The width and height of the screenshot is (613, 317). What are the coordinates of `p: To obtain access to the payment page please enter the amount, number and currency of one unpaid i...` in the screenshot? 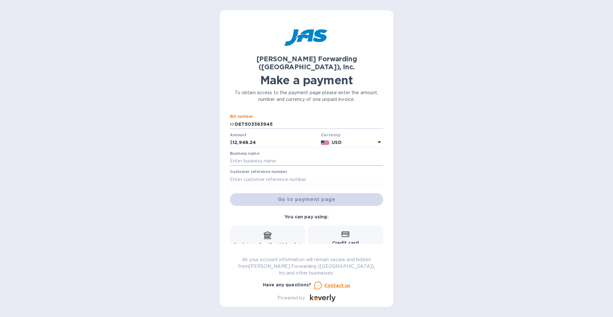 It's located at (307, 96).